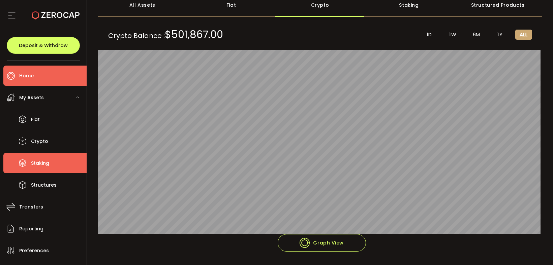 This screenshot has height=265, width=553. What do you see at coordinates (43, 45) in the screenshot?
I see `button: Deposit & Withdraw` at bounding box center [43, 45].